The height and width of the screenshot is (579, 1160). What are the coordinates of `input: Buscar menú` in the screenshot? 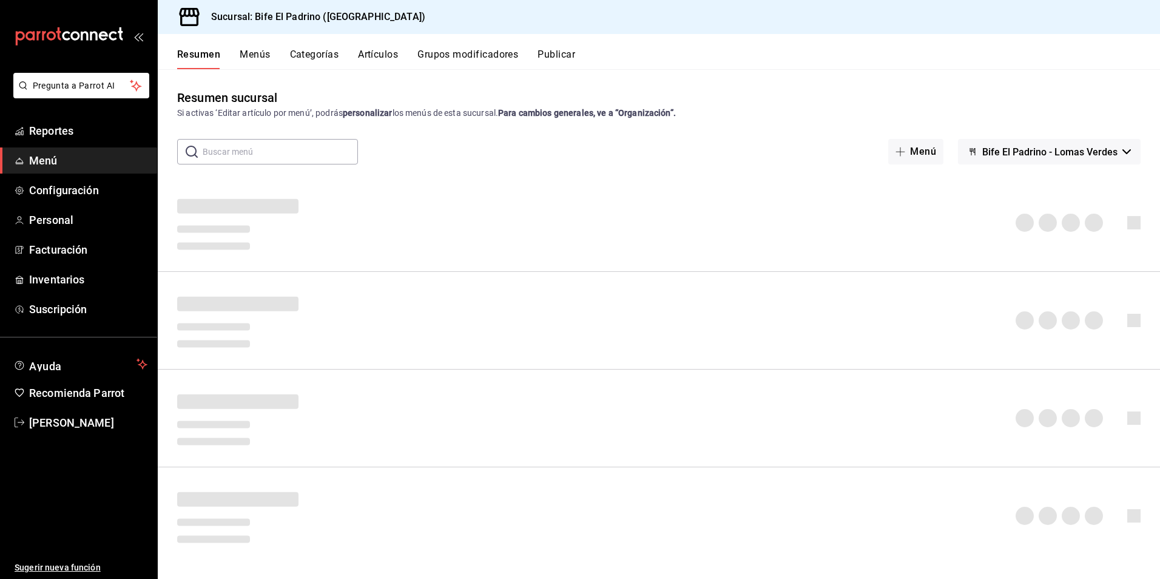 It's located at (280, 152).